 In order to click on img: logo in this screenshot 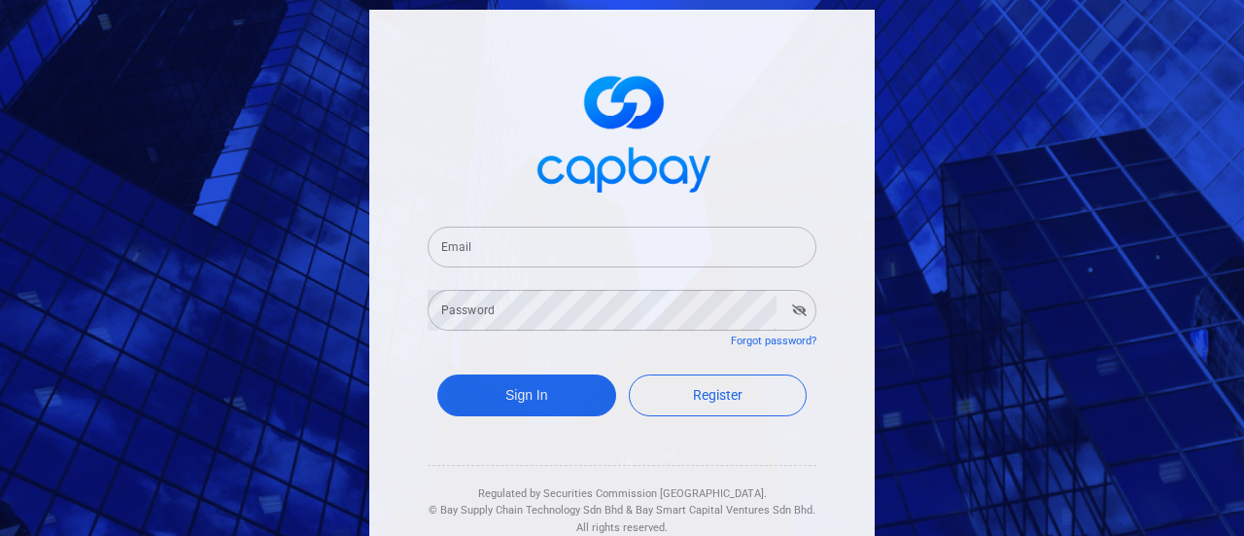, I will do `click(622, 130)`.